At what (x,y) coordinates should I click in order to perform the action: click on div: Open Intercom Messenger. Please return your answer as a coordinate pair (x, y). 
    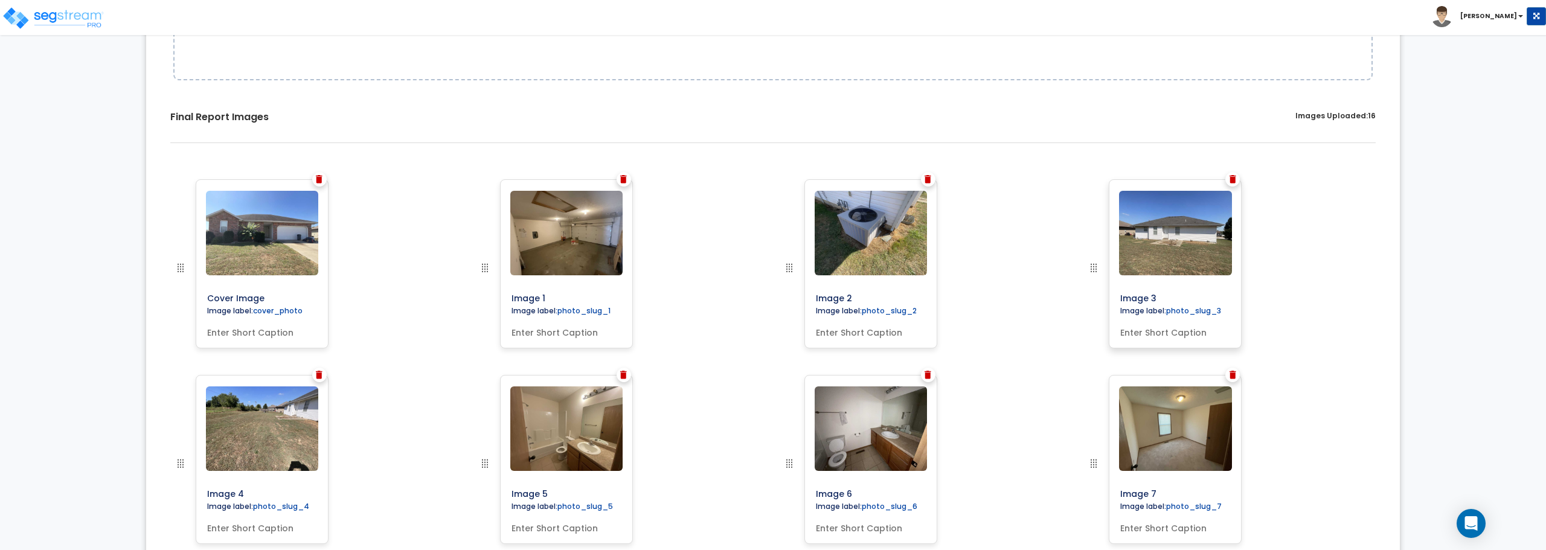
    Looking at the image, I should click on (1471, 524).